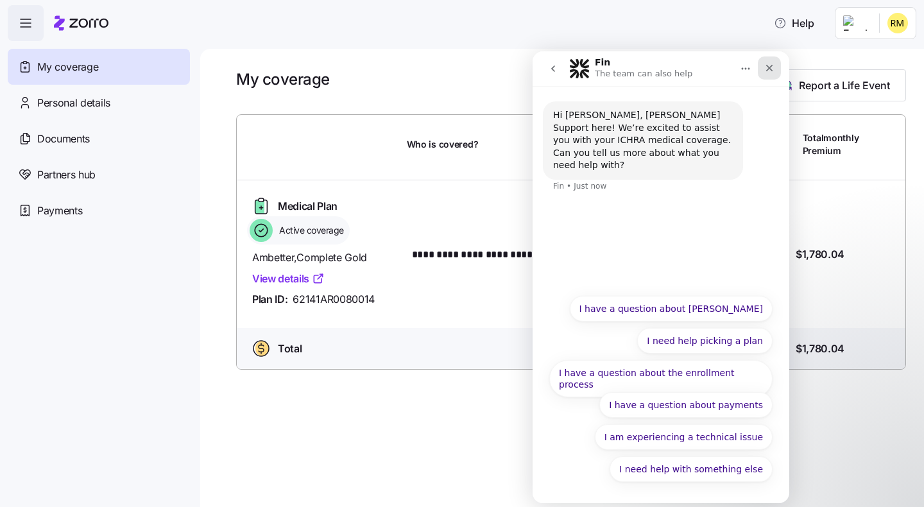 The height and width of the screenshot is (507, 924). Describe the element at coordinates (844, 85) in the screenshot. I see `span: Report a Life Event` at that location.